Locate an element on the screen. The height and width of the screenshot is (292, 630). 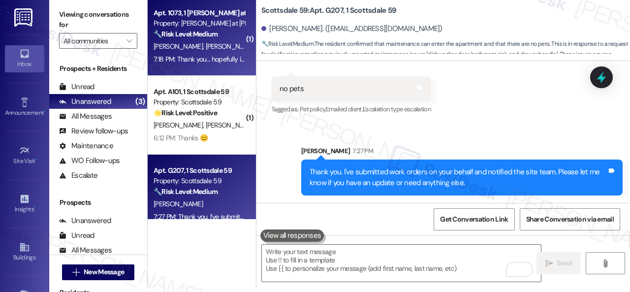
div: Apt. G207, 1 Scottsdale 59 is located at coordinates (199, 170).